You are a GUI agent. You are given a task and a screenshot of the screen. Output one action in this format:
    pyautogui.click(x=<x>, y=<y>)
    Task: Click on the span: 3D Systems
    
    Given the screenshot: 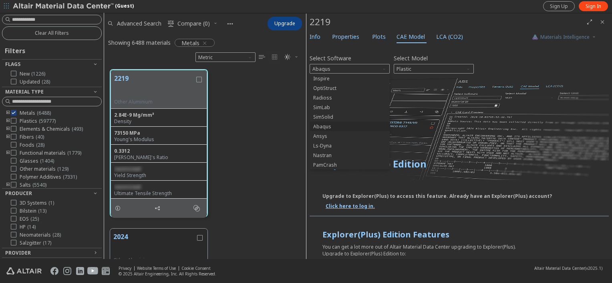 What is the action you would take?
    pyautogui.click(x=37, y=203)
    